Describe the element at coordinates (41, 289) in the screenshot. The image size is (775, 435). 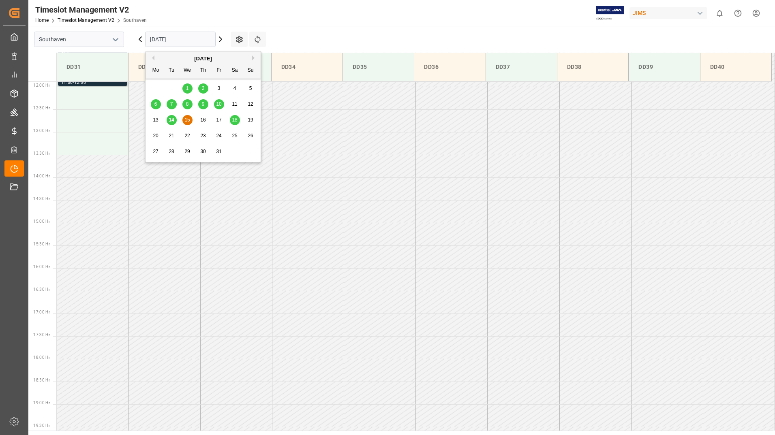
I see `span: 16:30 Hr` at that location.